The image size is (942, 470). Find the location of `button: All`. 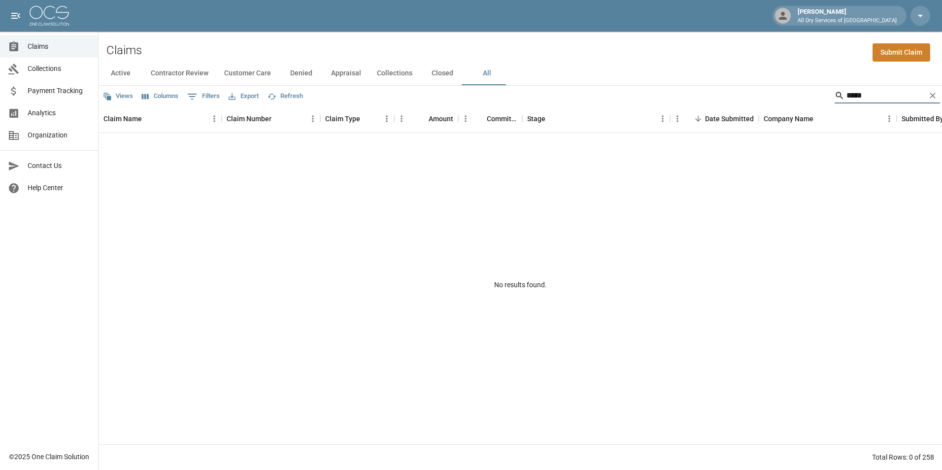

button: All is located at coordinates (487, 73).